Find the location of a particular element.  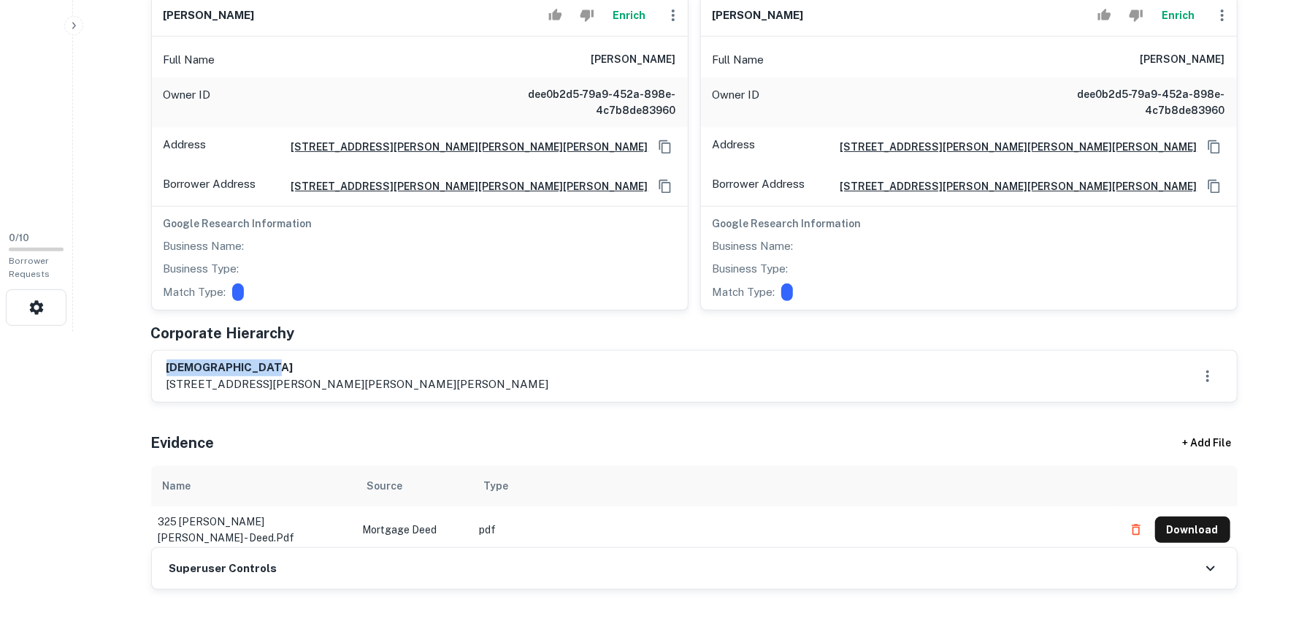

td: Mortgage Deed is located at coordinates (414, 529).